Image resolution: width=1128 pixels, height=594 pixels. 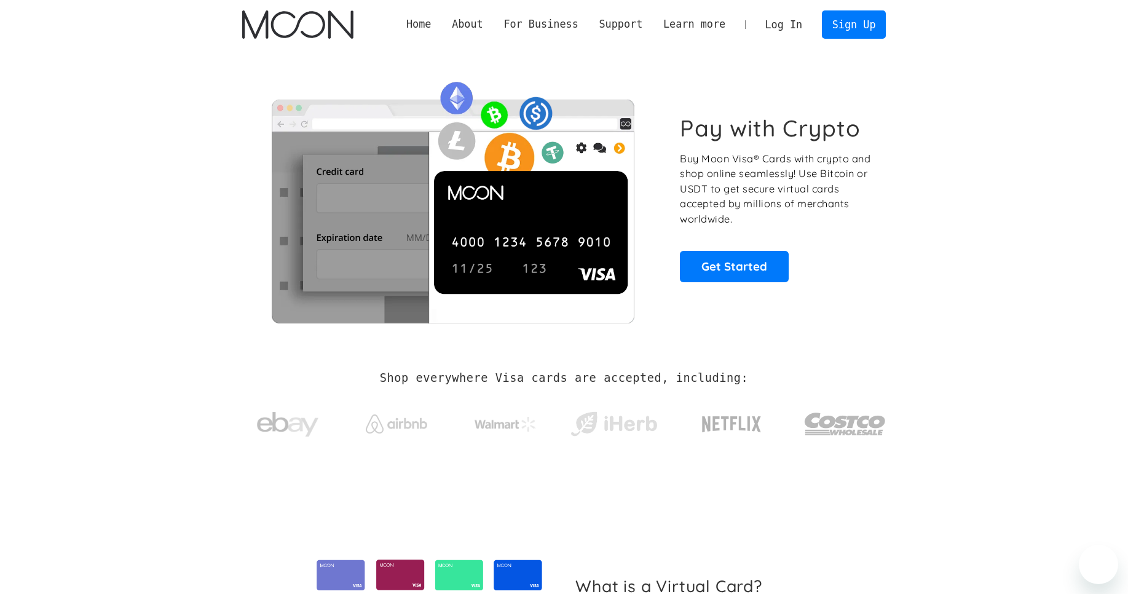 I want to click on a: home, so click(x=298, y=25).